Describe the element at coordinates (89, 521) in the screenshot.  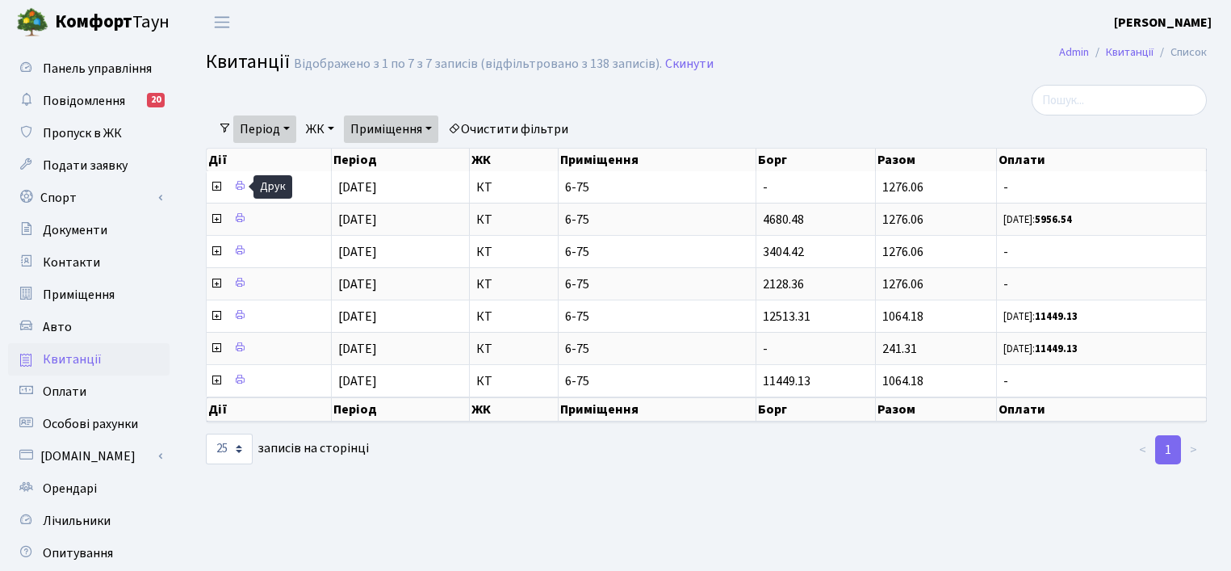
I see `a: Лічильники` at that location.